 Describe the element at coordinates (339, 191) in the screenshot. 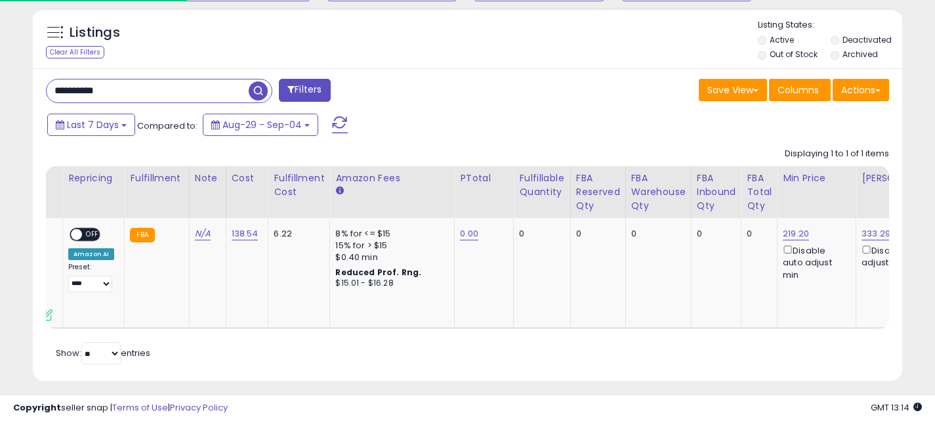

I see `small: Amazon Fees.` at that location.